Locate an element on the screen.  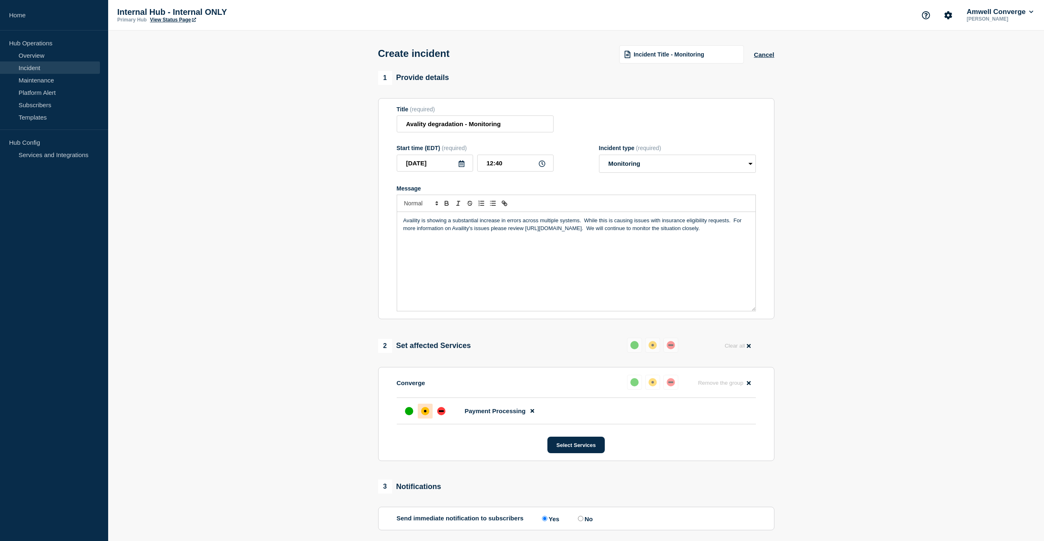
div: Title is located at coordinates (475, 109).